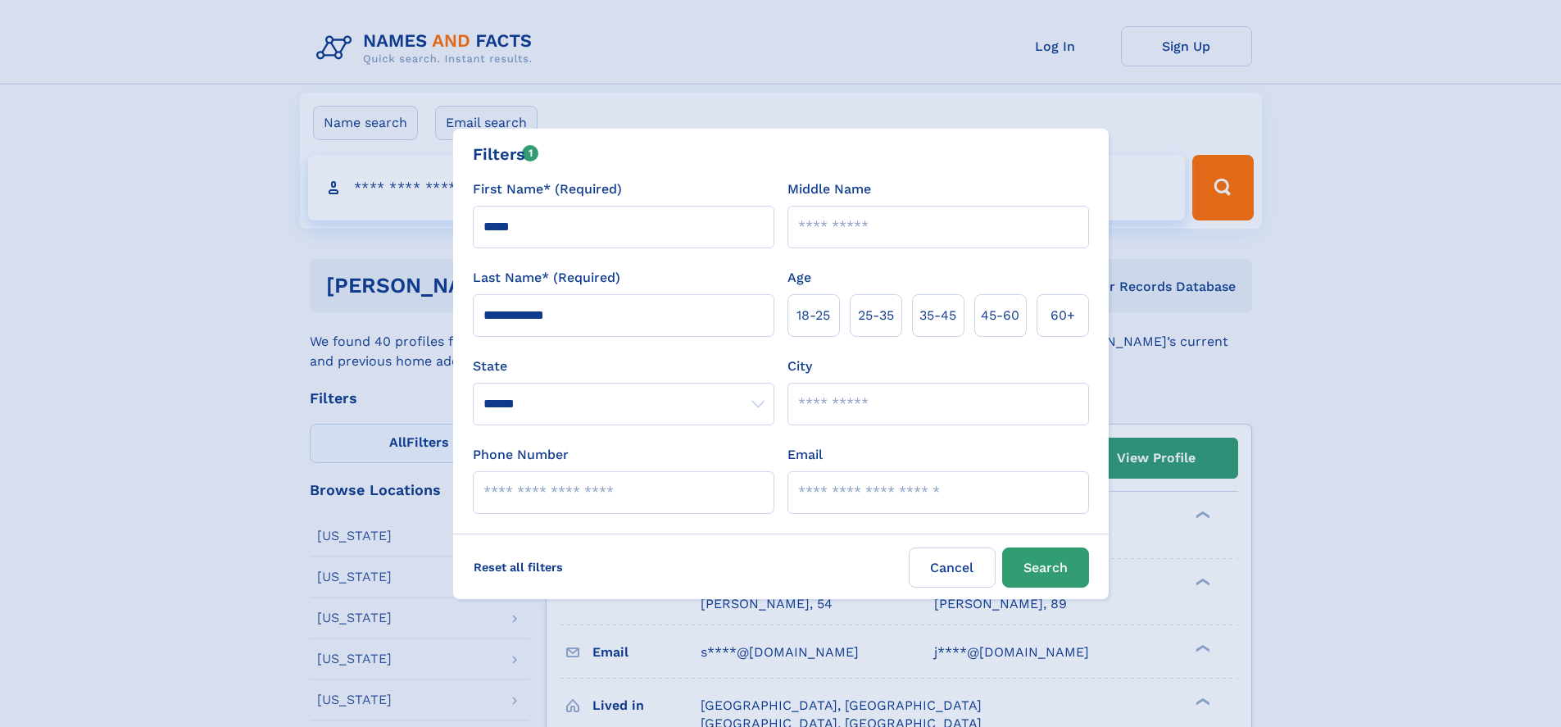 The height and width of the screenshot is (727, 1561). What do you see at coordinates (1063, 315) in the screenshot?
I see `span: 60+` at bounding box center [1063, 315].